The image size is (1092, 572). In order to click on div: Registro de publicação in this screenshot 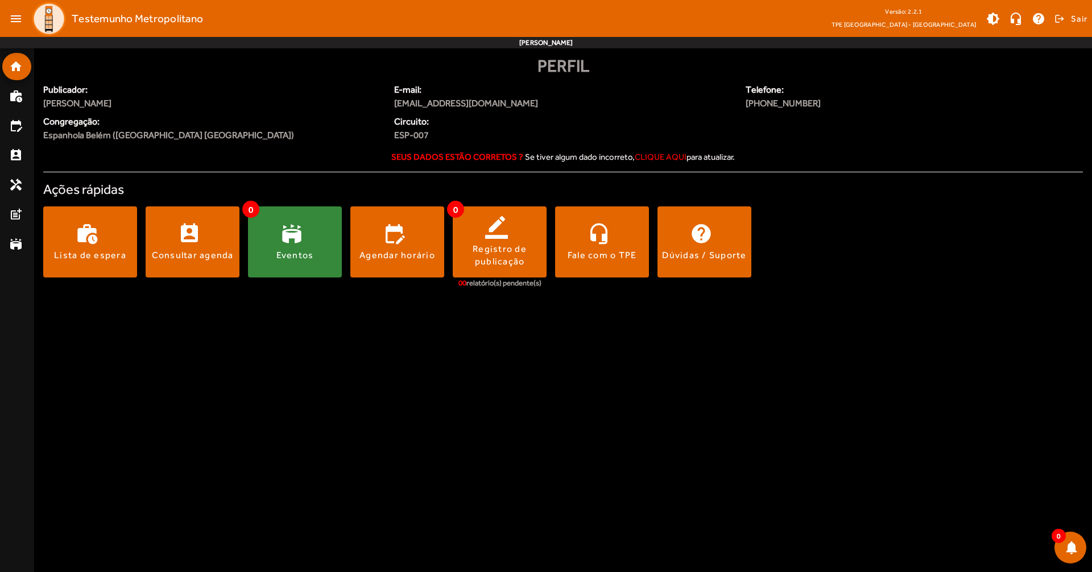, I will do `click(499, 255)`.